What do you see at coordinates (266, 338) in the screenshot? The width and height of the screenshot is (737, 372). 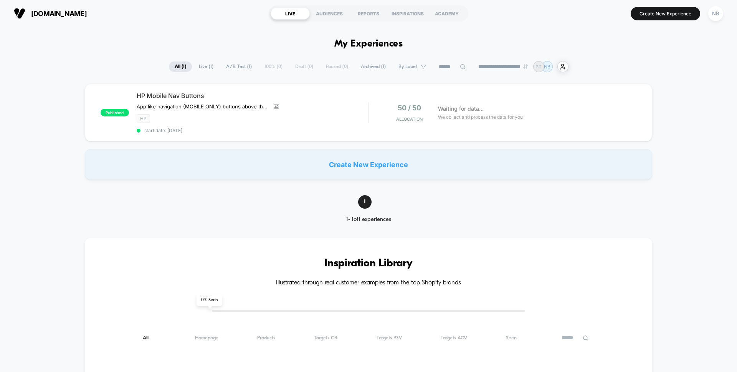 I see `span: Products` at bounding box center [266, 338].